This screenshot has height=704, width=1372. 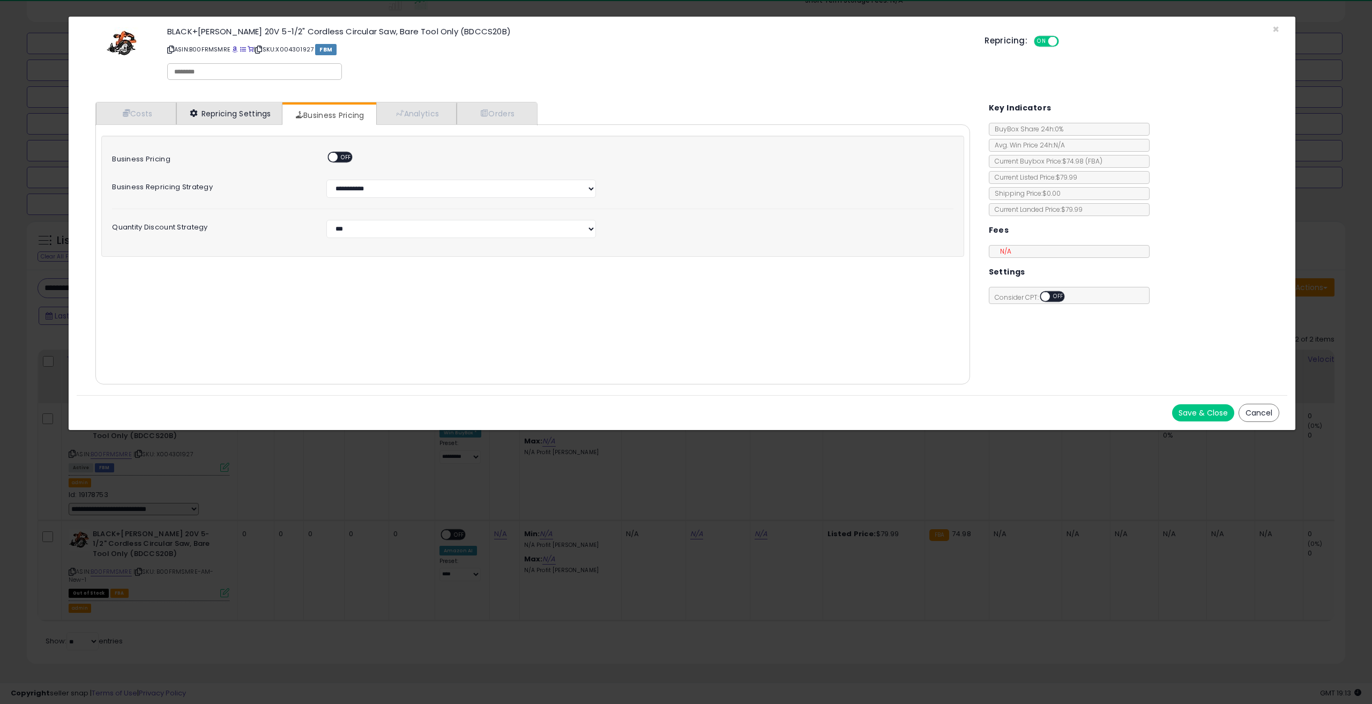 What do you see at coordinates (496, 113) in the screenshot?
I see `a: Orders` at bounding box center [496, 113].